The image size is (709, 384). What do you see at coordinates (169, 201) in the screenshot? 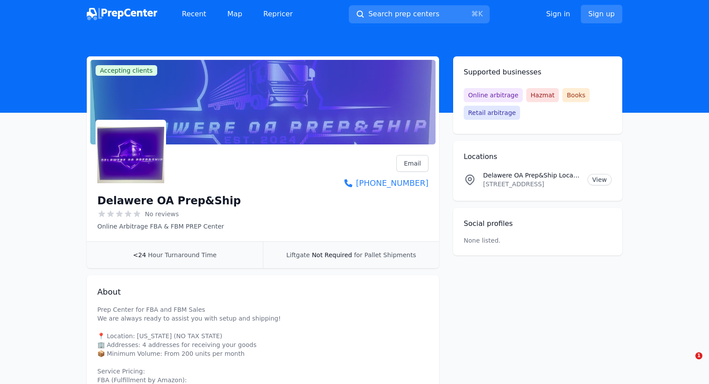
I see `h1: Delawere OA Prep&Ship` at bounding box center [169, 201].